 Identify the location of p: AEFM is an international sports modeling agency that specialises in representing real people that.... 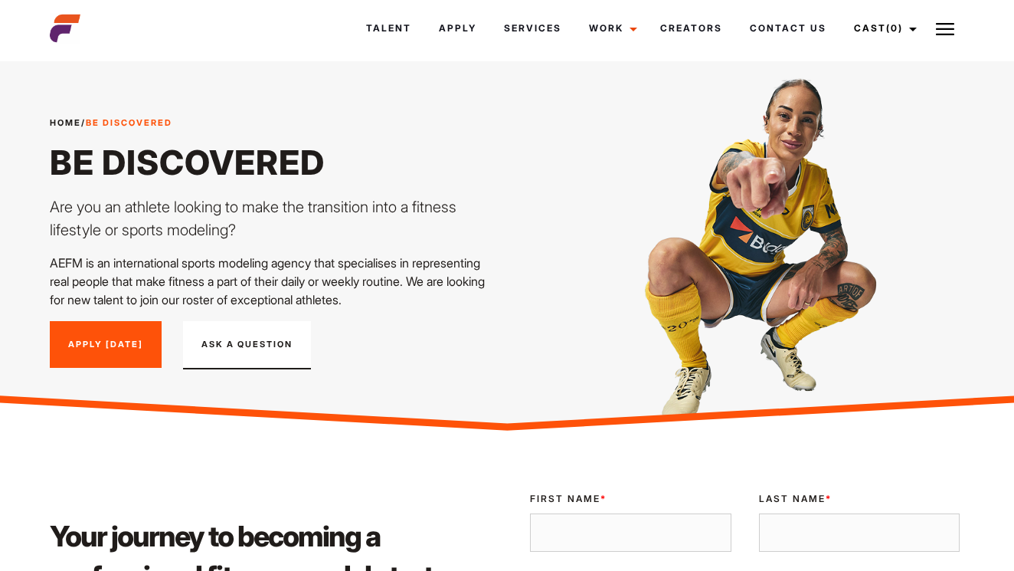
(273, 281).